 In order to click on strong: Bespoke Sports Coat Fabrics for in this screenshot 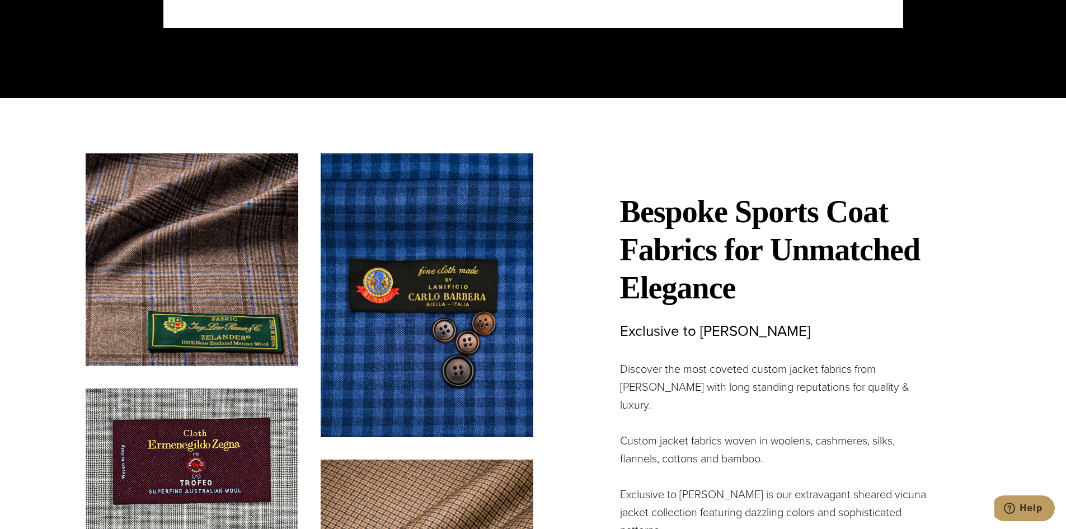, I will do `click(754, 231)`.